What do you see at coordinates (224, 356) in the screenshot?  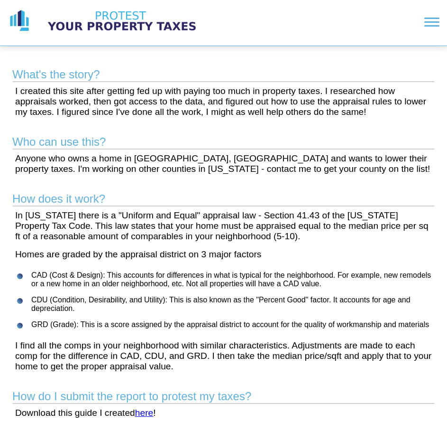 I see `p: I find all the comps in your neighborhood with similar characteristics. Adjustments are made to e...` at bounding box center [224, 356].